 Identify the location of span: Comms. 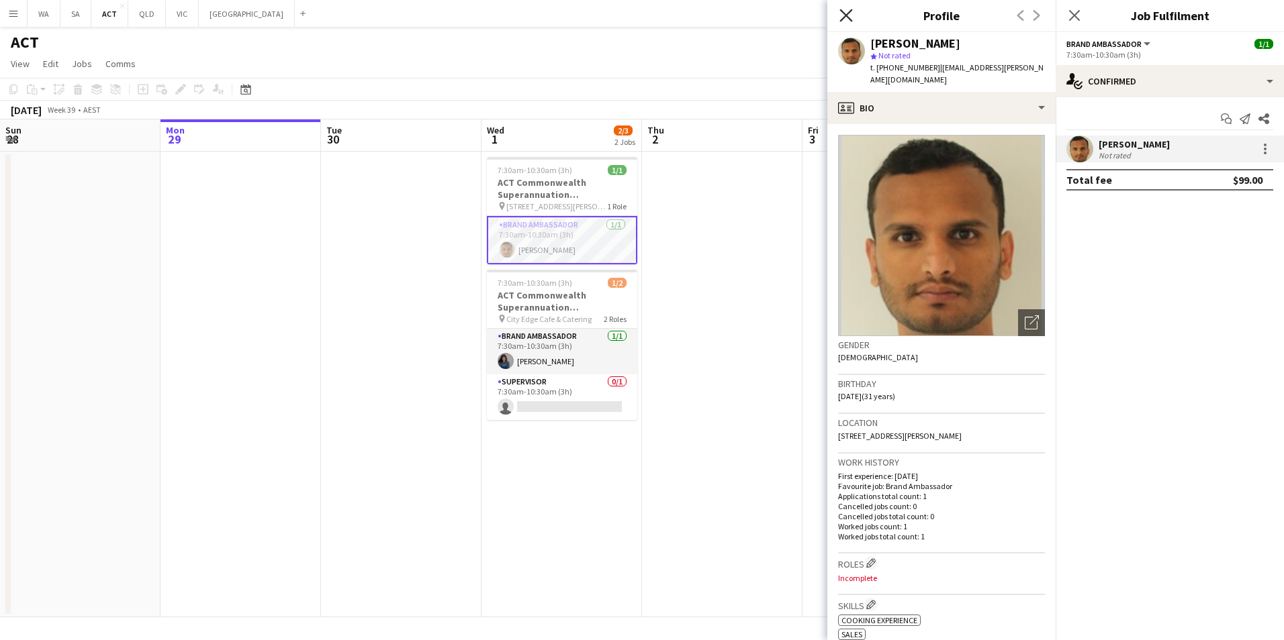
(120, 64).